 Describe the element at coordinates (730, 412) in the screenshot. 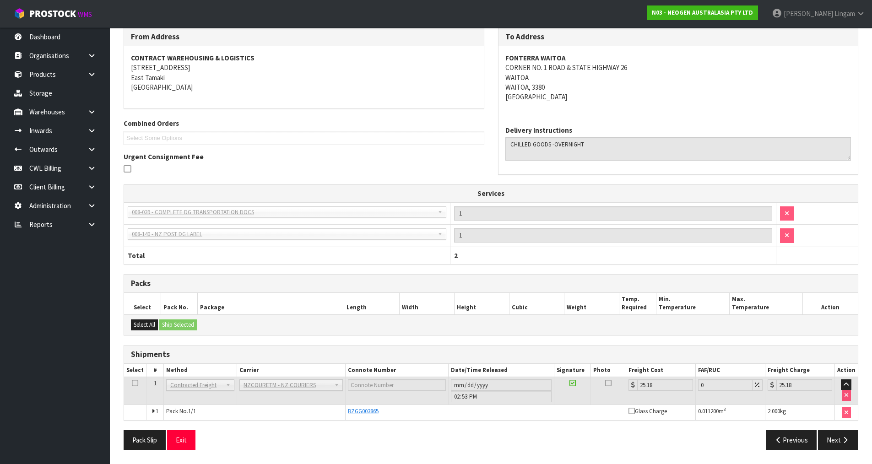

I see `td: m` at that location.